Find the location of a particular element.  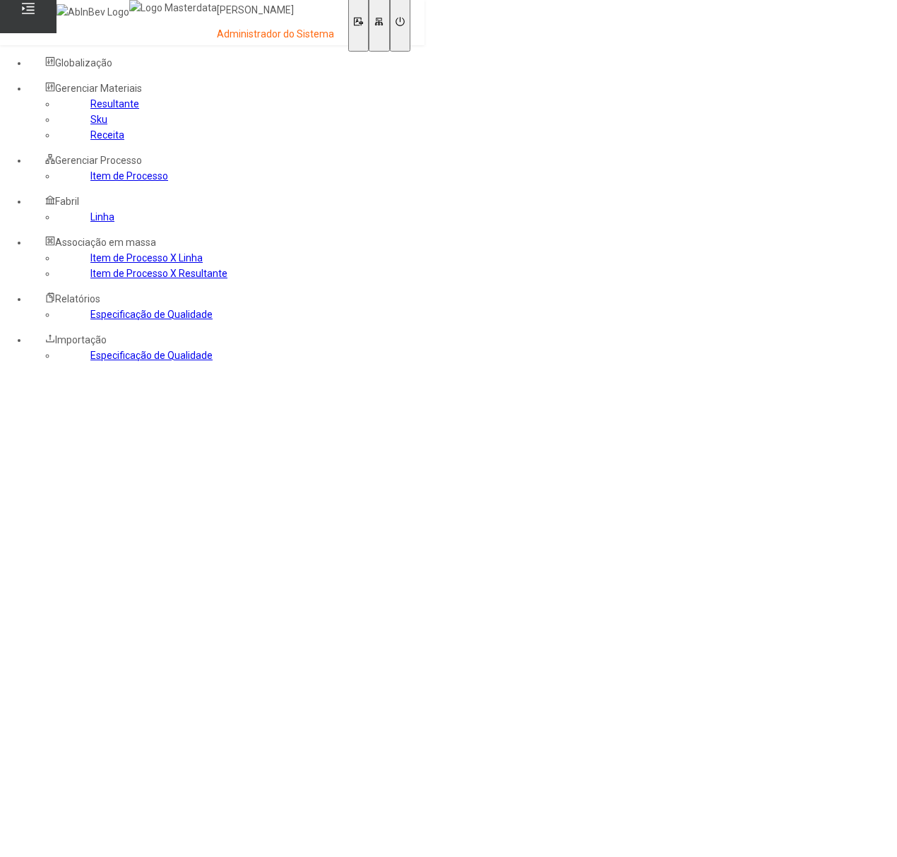

span: Associação em massa is located at coordinates (105, 242).